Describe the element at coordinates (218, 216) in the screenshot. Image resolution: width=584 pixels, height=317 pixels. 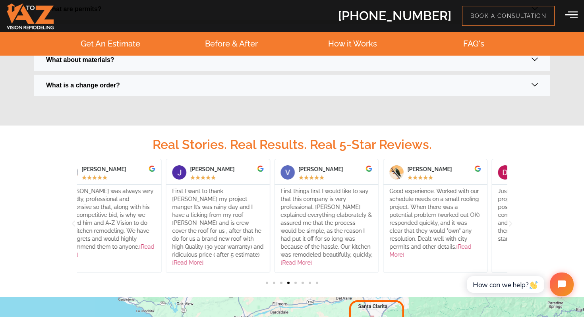
I see `div: 3 / 8` at that location.